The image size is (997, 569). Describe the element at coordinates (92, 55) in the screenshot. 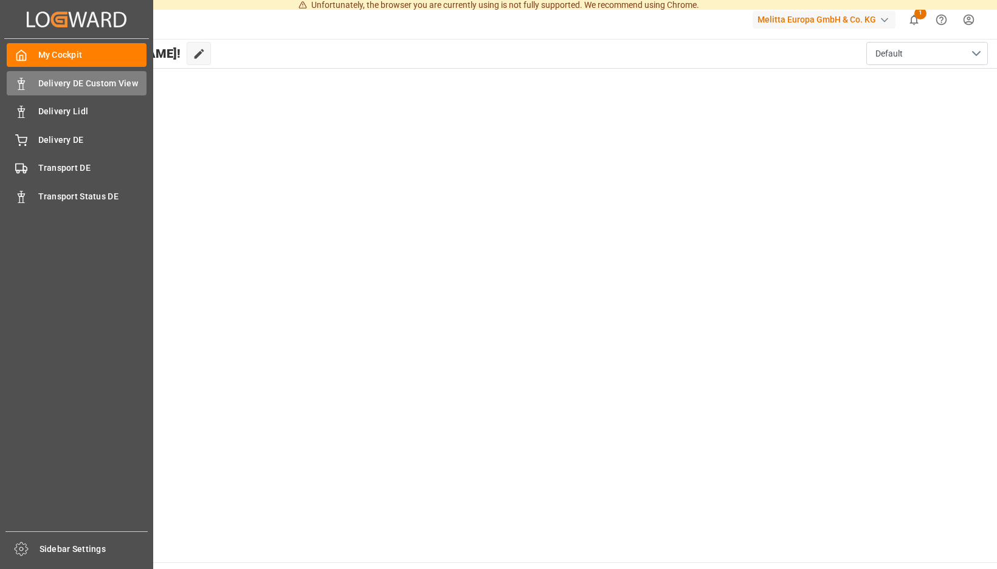

I see `span: My Cockpit` at that location.